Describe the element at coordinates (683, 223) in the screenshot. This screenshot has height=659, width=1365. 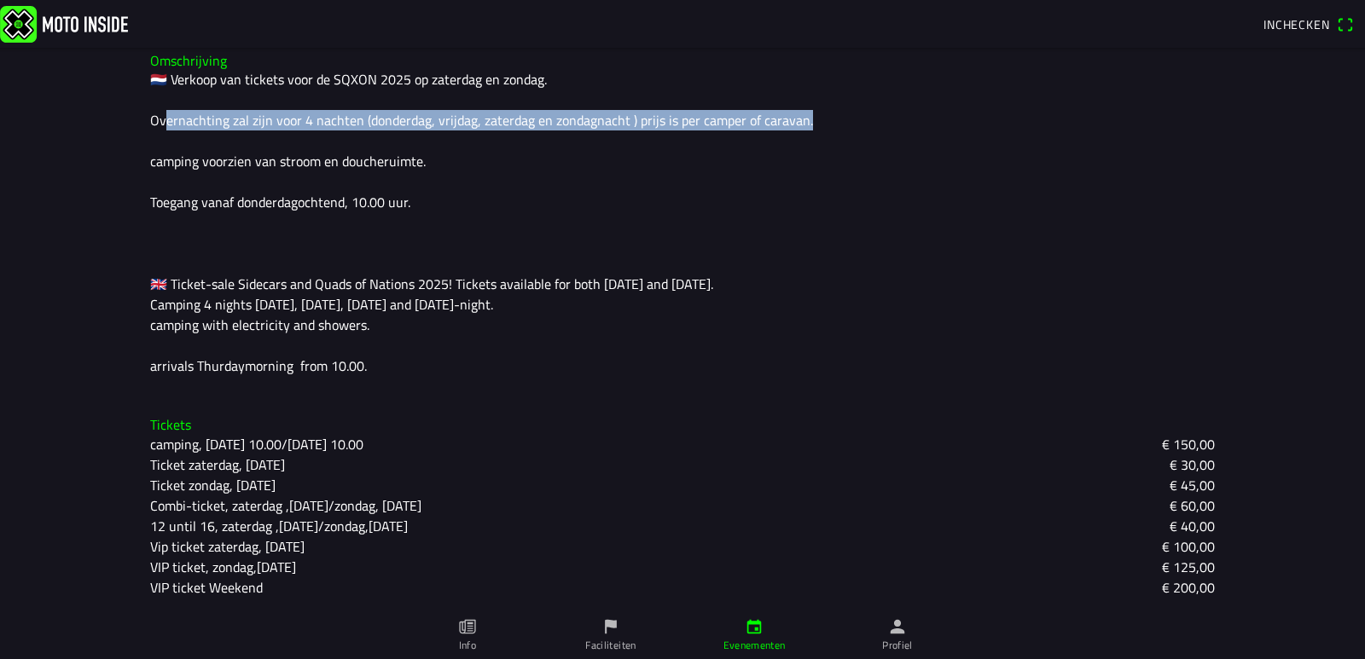
I see `div: 🇳🇱 Verkoop van tickets voor de SQXON 2025 op zaterdag en zondag. Overnachting zal zijn voor 4 nac...` at that location.